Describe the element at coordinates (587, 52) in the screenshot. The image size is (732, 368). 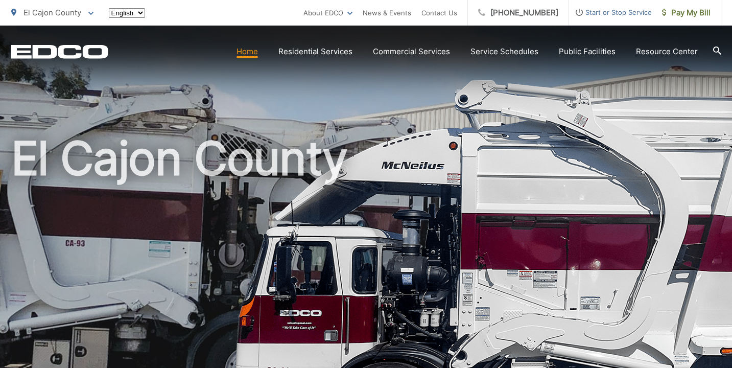
I see `a: Public Facilities` at that location.